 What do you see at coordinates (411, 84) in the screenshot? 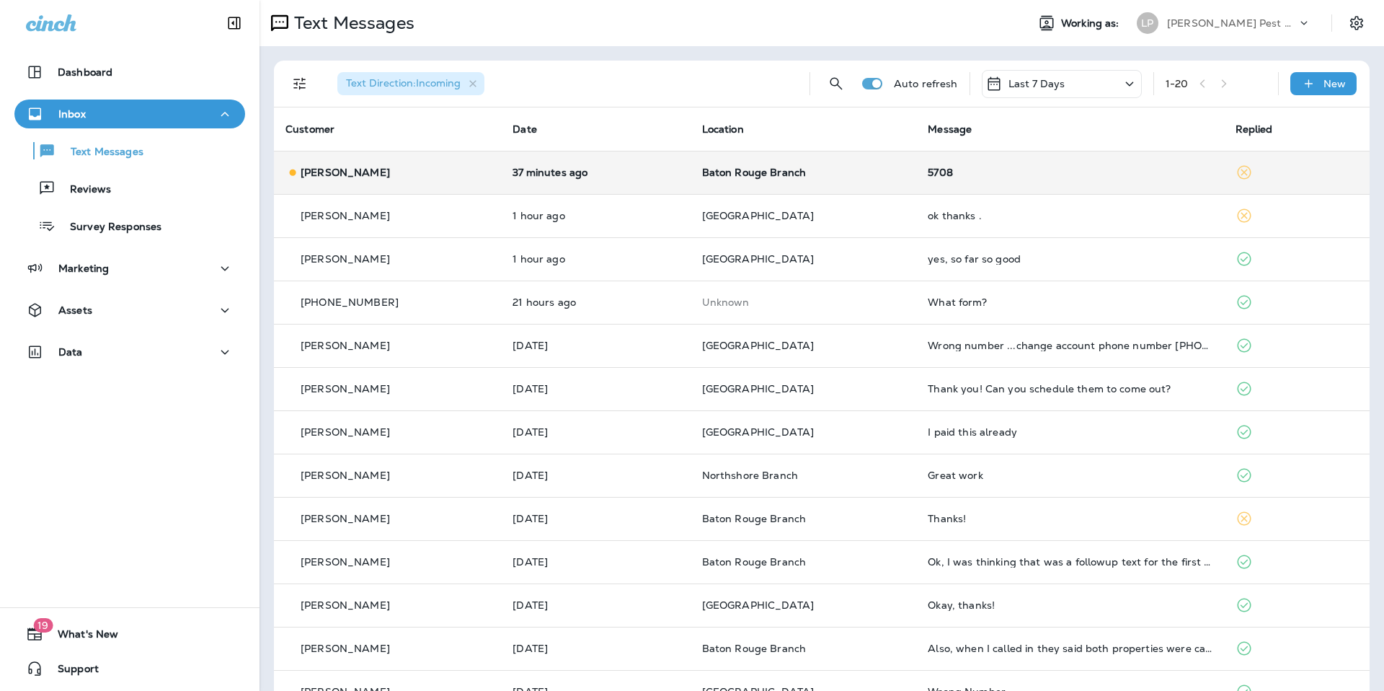
I see `div: Text Direction:Incoming` at bounding box center [411, 84].